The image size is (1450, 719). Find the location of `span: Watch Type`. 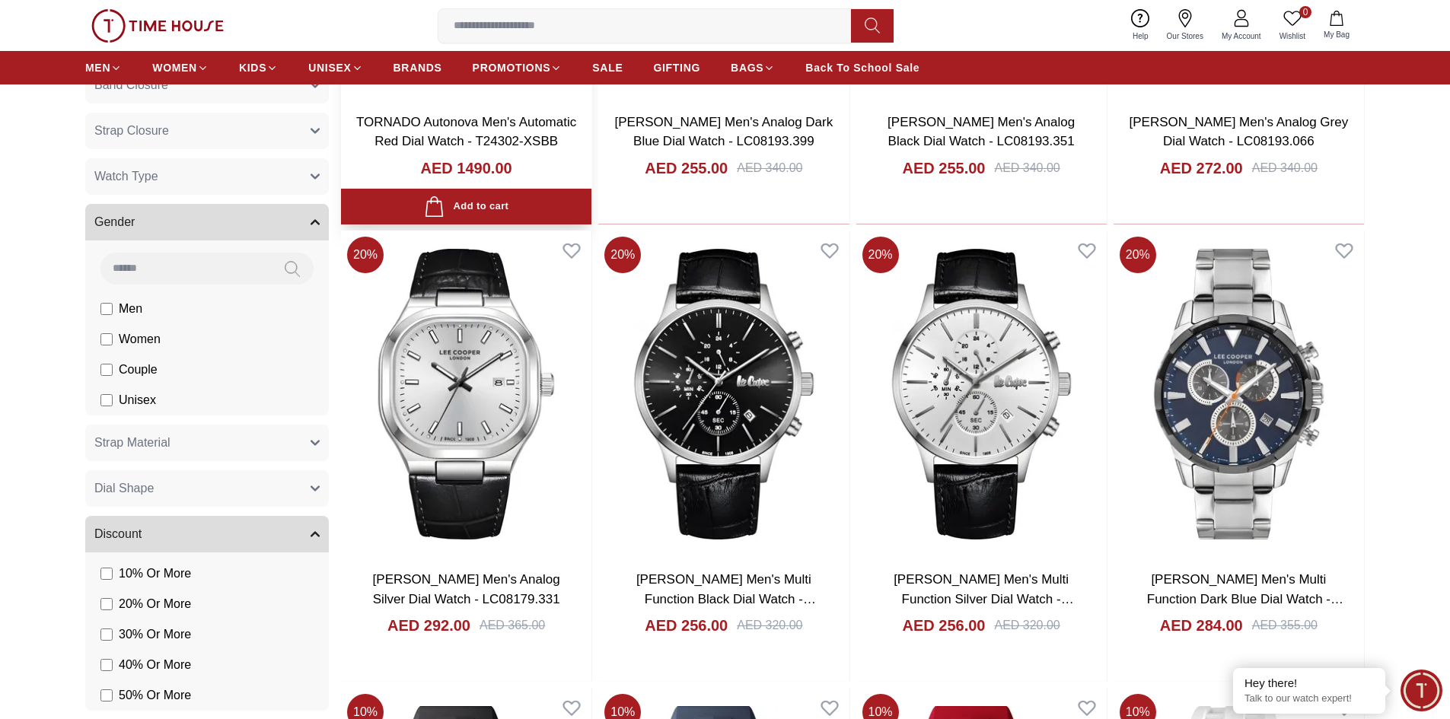

span: Watch Type is located at coordinates (126, 177).